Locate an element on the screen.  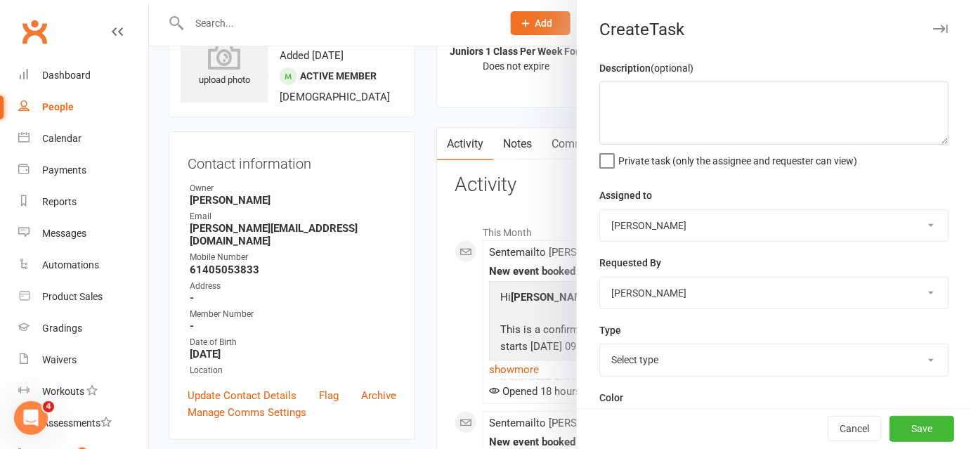
div: Create Task is located at coordinates (774, 30).